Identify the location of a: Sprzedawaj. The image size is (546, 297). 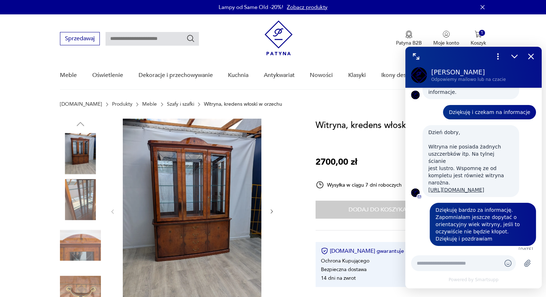
(80, 39).